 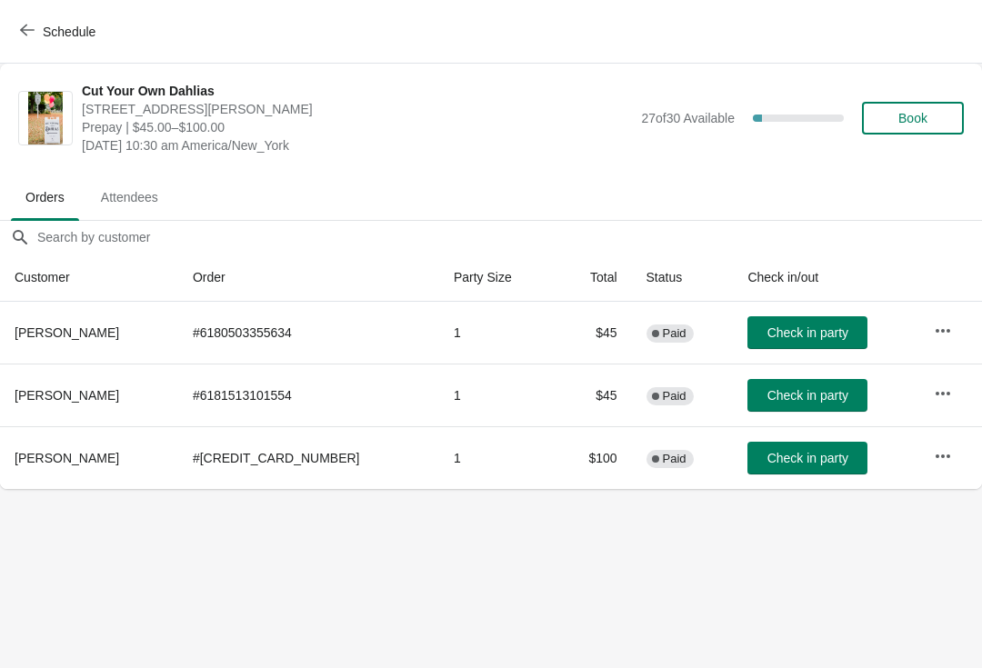 I want to click on span: Book, so click(x=913, y=118).